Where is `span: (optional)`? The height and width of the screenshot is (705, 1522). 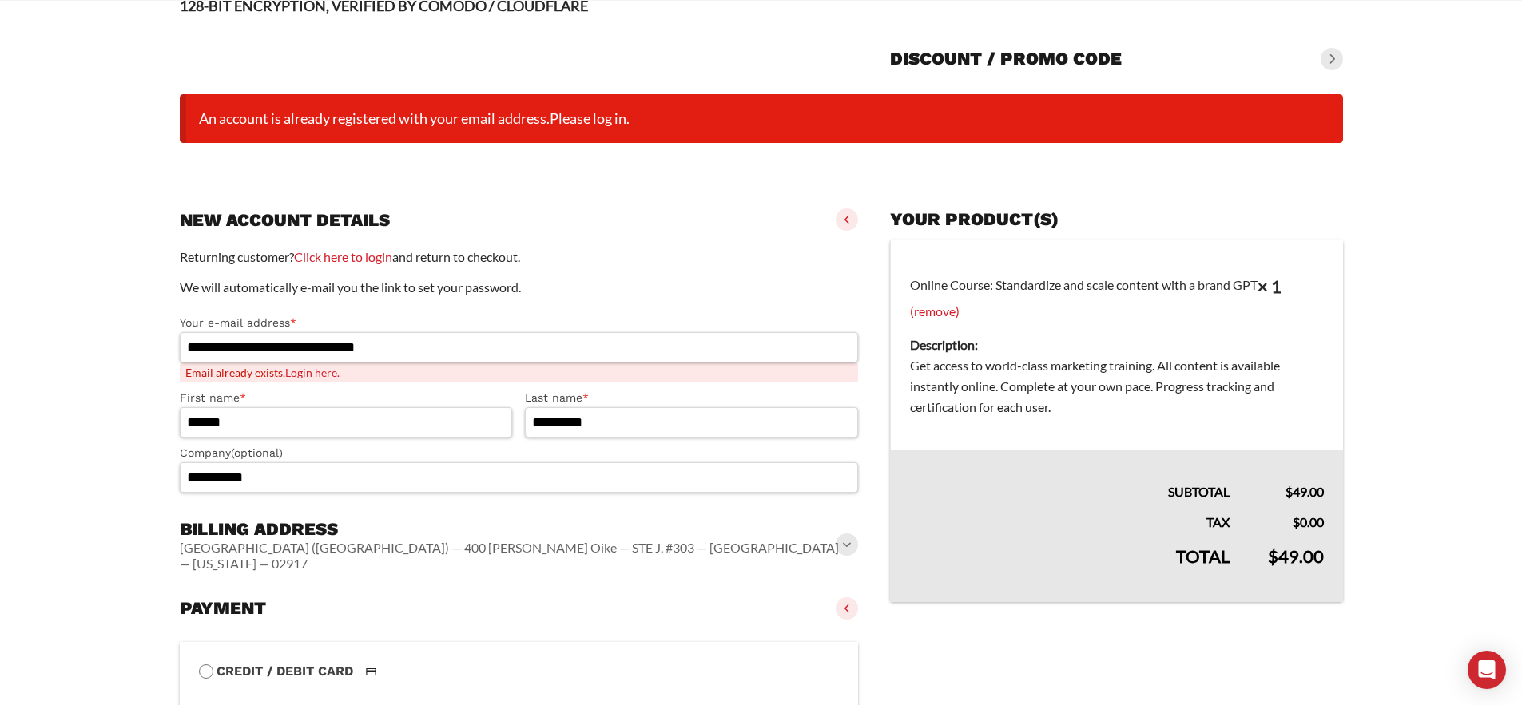 span: (optional) is located at coordinates (256, 453).